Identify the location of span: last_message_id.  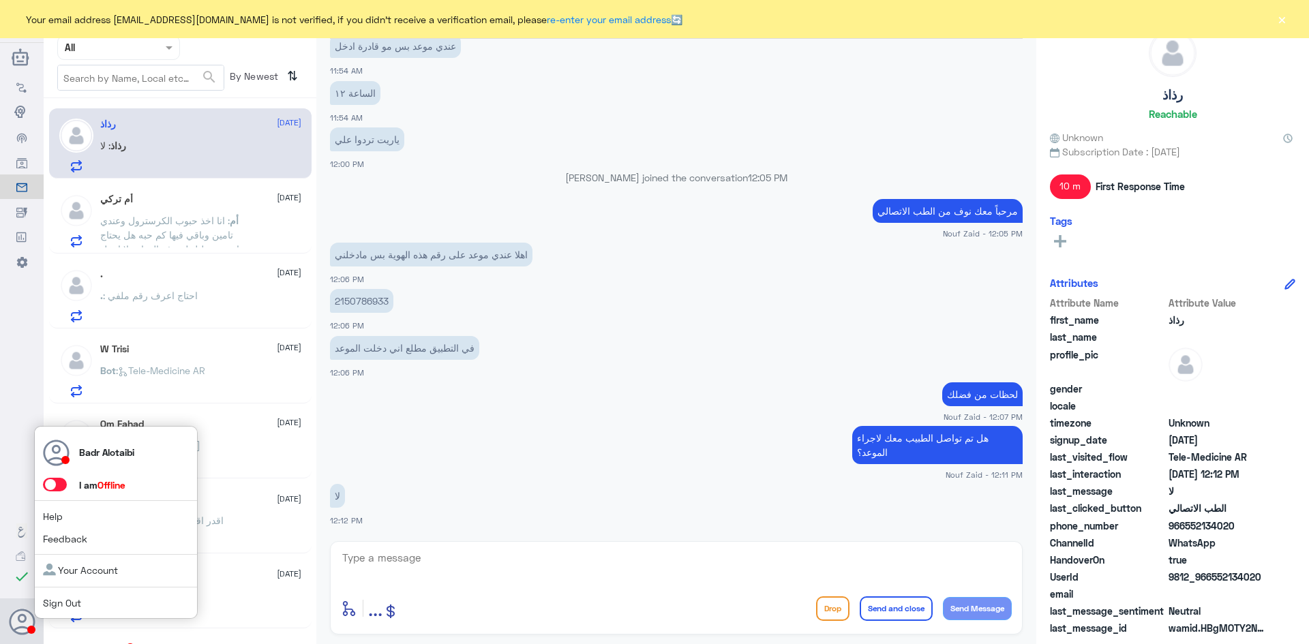
(1108, 628).